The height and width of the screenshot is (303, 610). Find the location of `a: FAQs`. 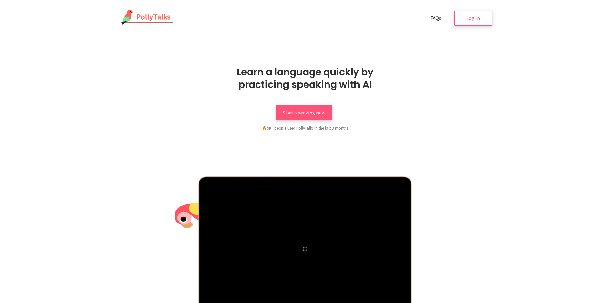

a: FAQs is located at coordinates (436, 18).